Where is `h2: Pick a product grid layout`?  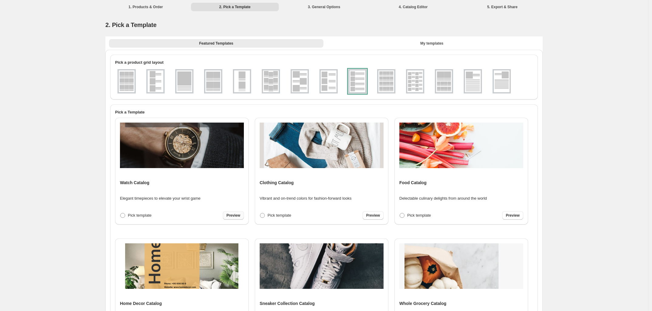
h2: Pick a product grid layout is located at coordinates (324, 63).